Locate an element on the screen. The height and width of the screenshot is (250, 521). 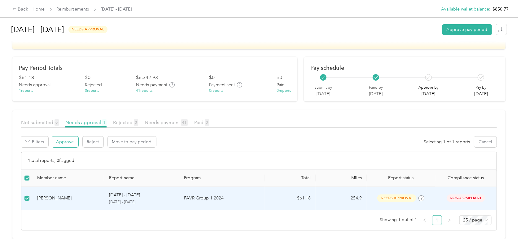
a: 1 is located at coordinates (437, 220).